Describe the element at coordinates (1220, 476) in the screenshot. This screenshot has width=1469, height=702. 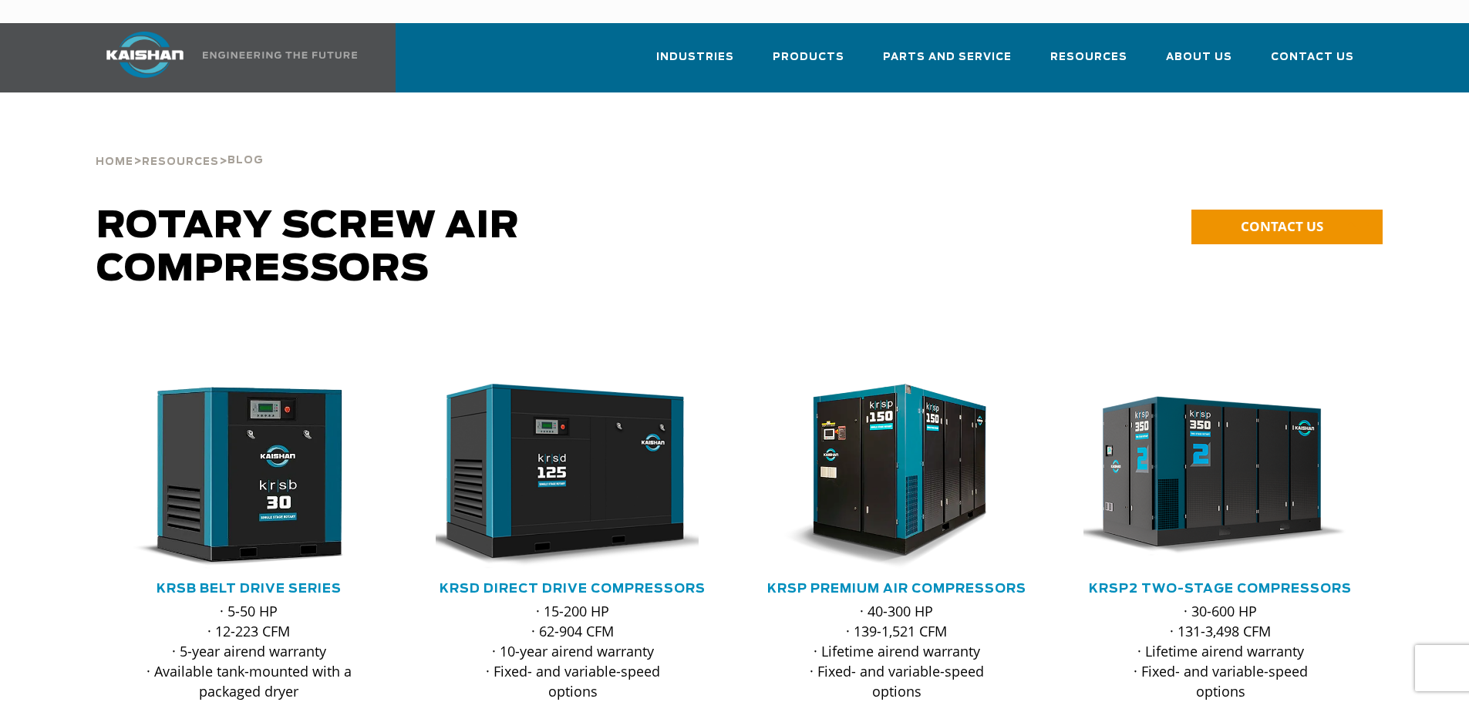
I see `div: krsp350` at that location.